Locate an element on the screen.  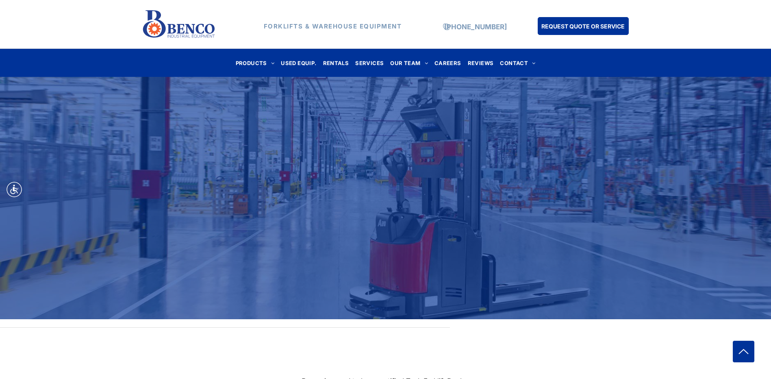
a: RENTALS is located at coordinates (336, 63).